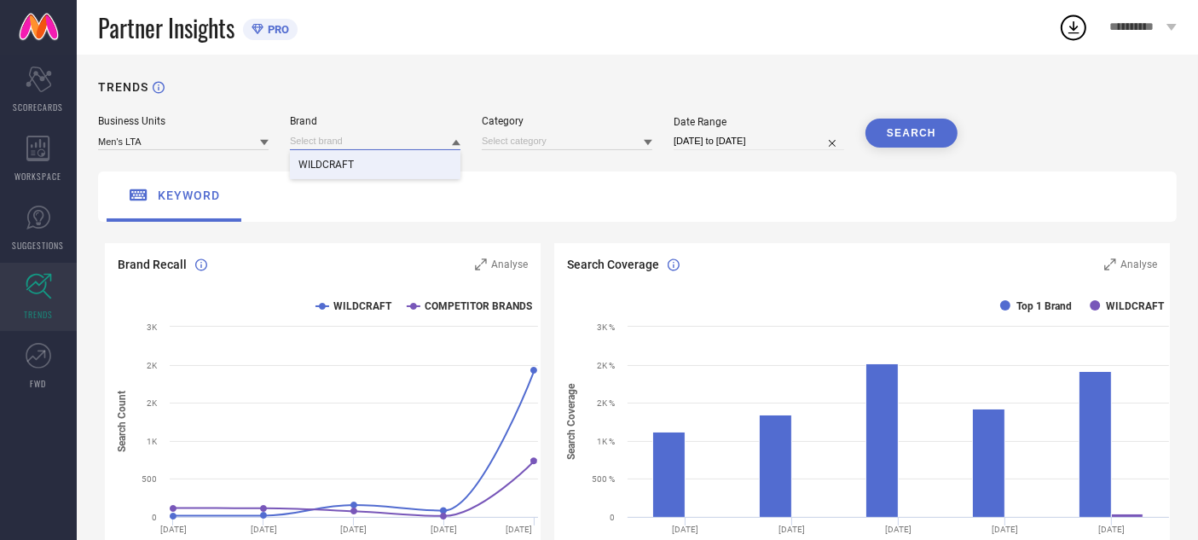 The height and width of the screenshot is (540, 1198). What do you see at coordinates (123, 87) in the screenshot?
I see `h1: TRENDS` at bounding box center [123, 87].